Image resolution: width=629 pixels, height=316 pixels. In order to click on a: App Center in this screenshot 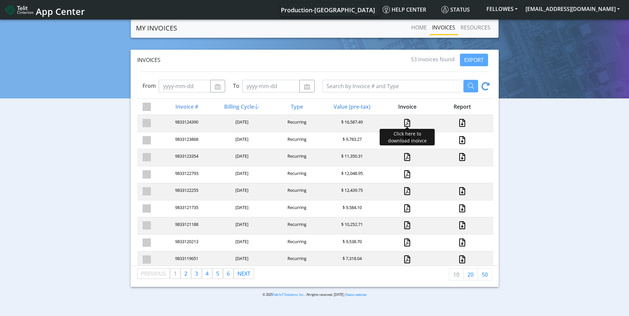, I will do `click(44, 10)`.